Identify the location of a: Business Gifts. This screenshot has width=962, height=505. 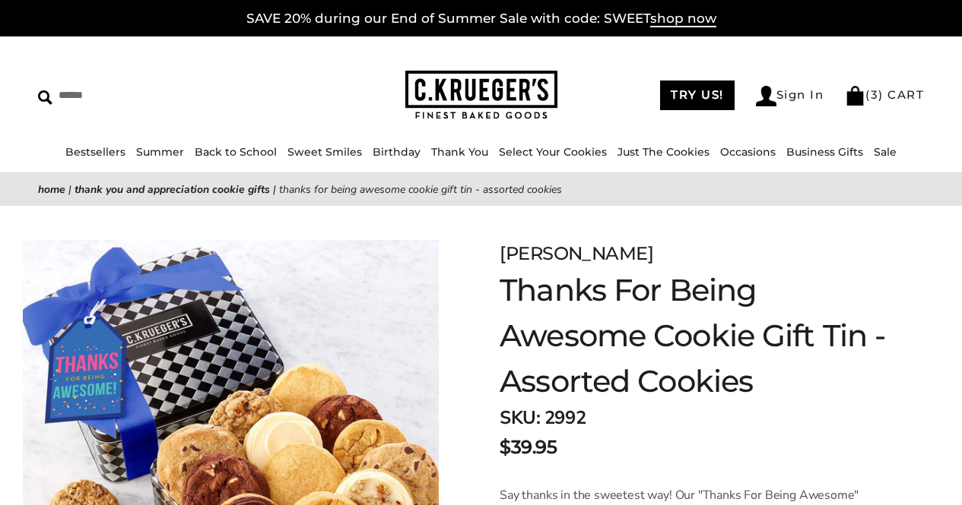
(824, 152).